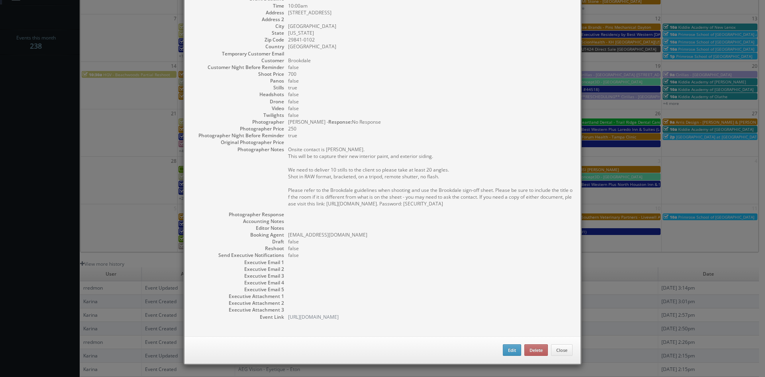 The width and height of the screenshot is (765, 377). Describe the element at coordinates (238, 108) in the screenshot. I see `dt: Video` at that location.